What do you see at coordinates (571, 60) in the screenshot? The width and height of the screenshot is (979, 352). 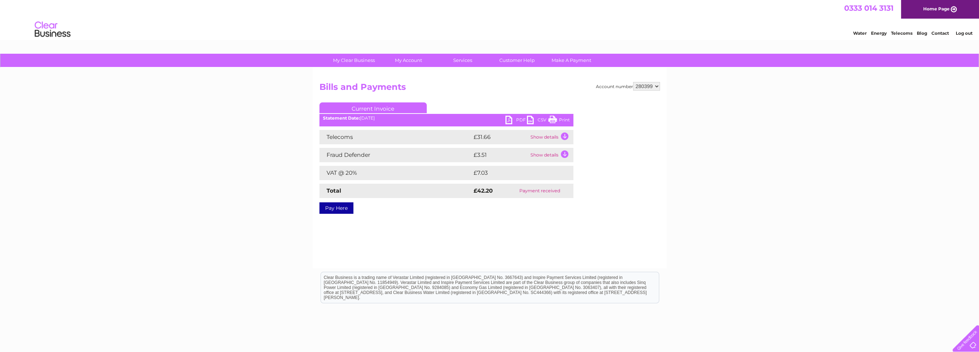 I see `a: Make A Payment` at bounding box center [571, 60].